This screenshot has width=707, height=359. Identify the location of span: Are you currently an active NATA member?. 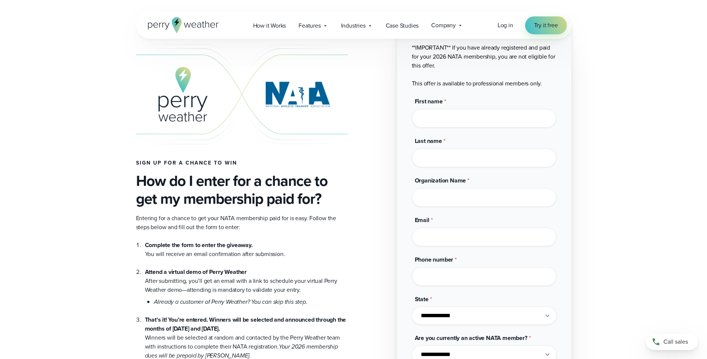
(471, 337).